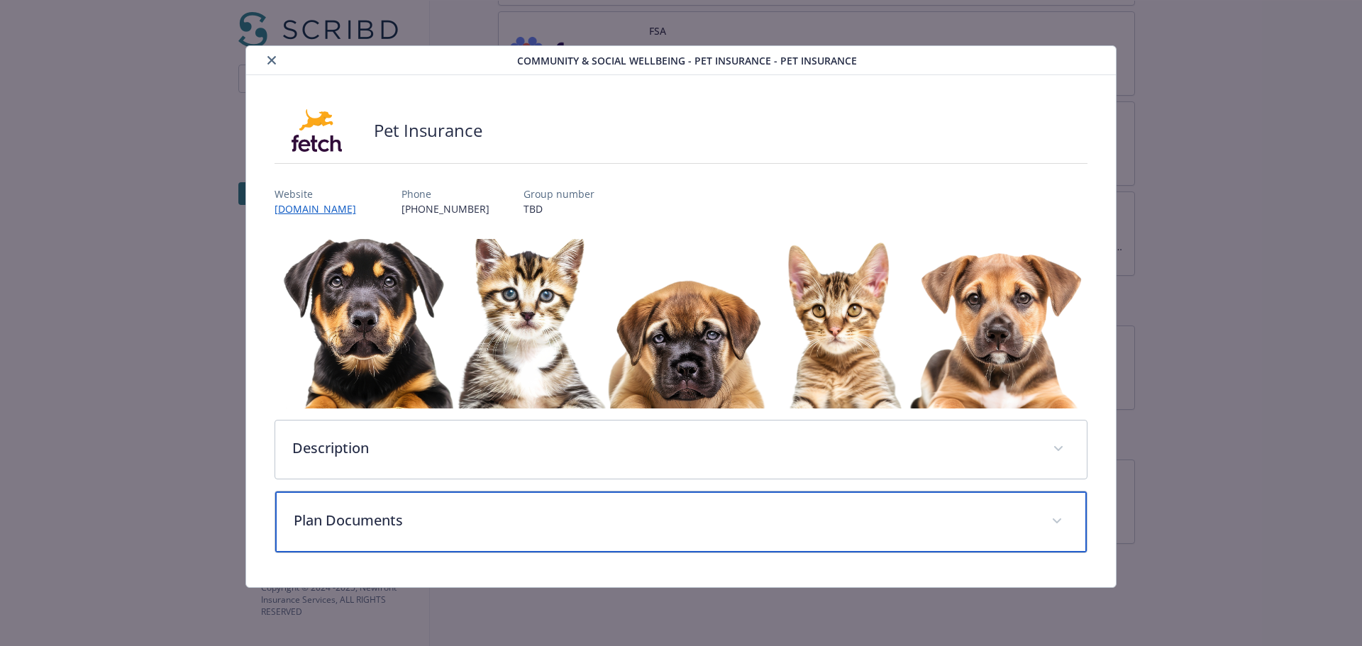  I want to click on p: Plan Documents, so click(664, 521).